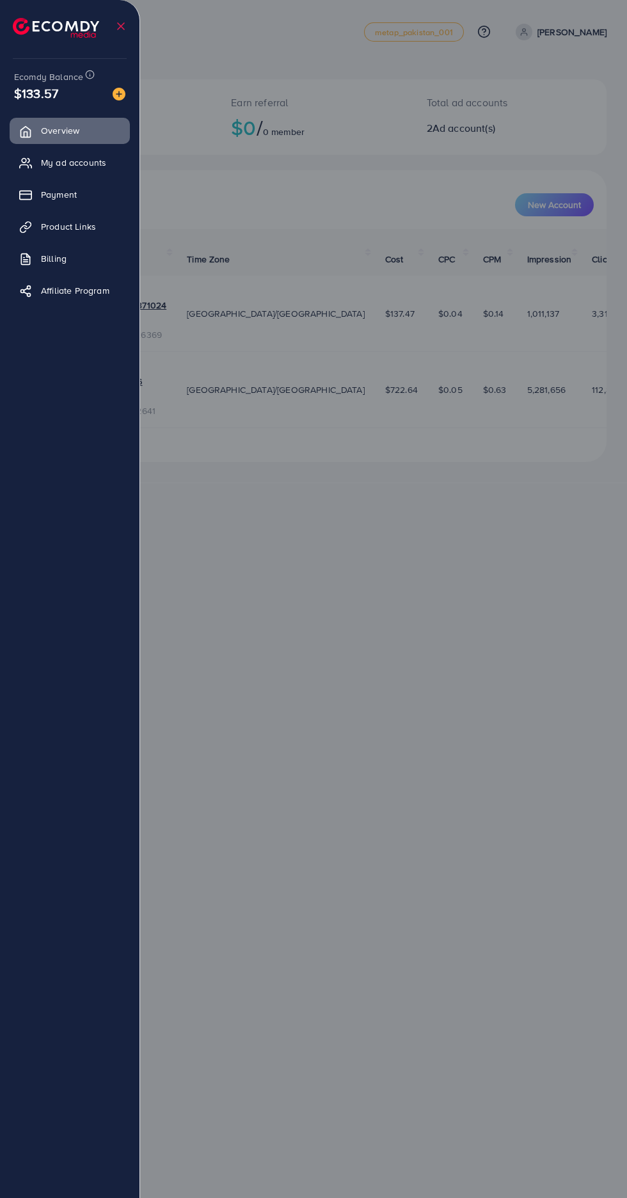 The width and height of the screenshot is (627, 1198). What do you see at coordinates (70, 194) in the screenshot?
I see `a: Payment` at bounding box center [70, 194].